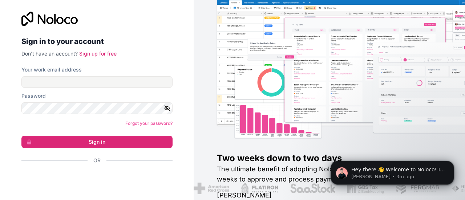 The width and height of the screenshot is (465, 200). Describe the element at coordinates (98, 53) in the screenshot. I see `a: Sign up for free` at that location.